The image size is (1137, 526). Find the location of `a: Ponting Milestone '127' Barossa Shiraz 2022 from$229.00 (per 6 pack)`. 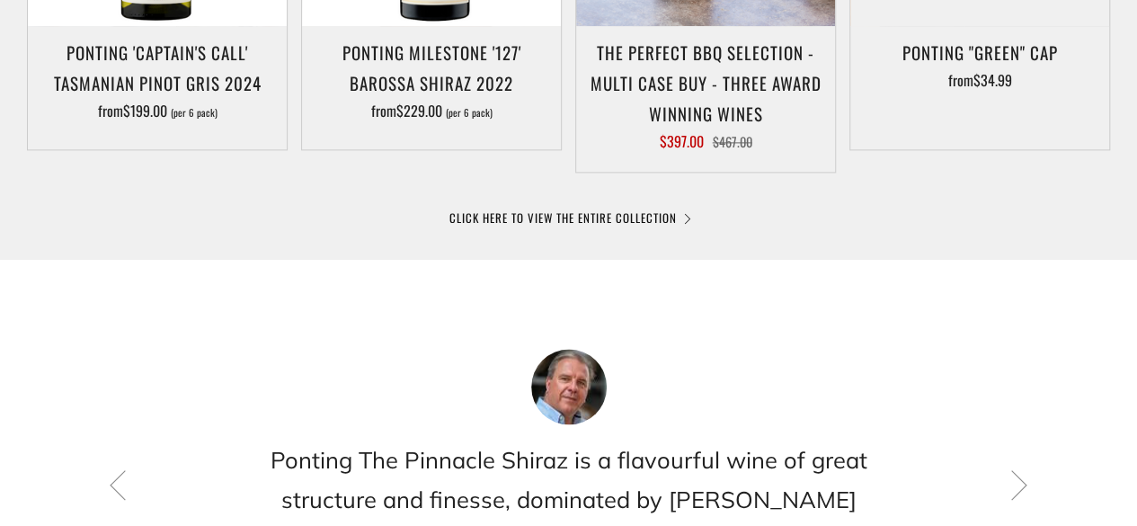

a: Ponting Milestone '127' Barossa Shiraz 2022 from$229.00 (per 6 pack) is located at coordinates (431, 82).